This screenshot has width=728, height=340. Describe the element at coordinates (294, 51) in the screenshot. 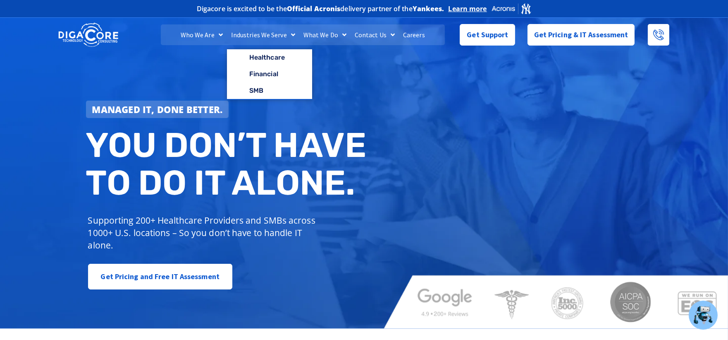

I see `div: Keywords by Traffic` at that location.